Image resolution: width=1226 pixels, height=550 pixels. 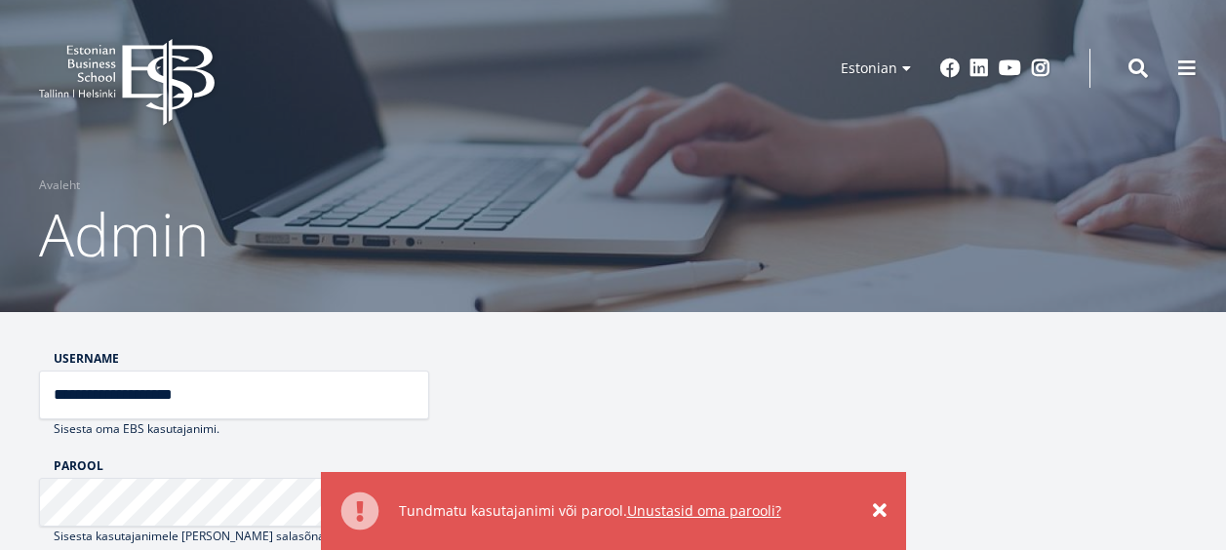 I want to click on a: Facebook, so click(x=950, y=68).